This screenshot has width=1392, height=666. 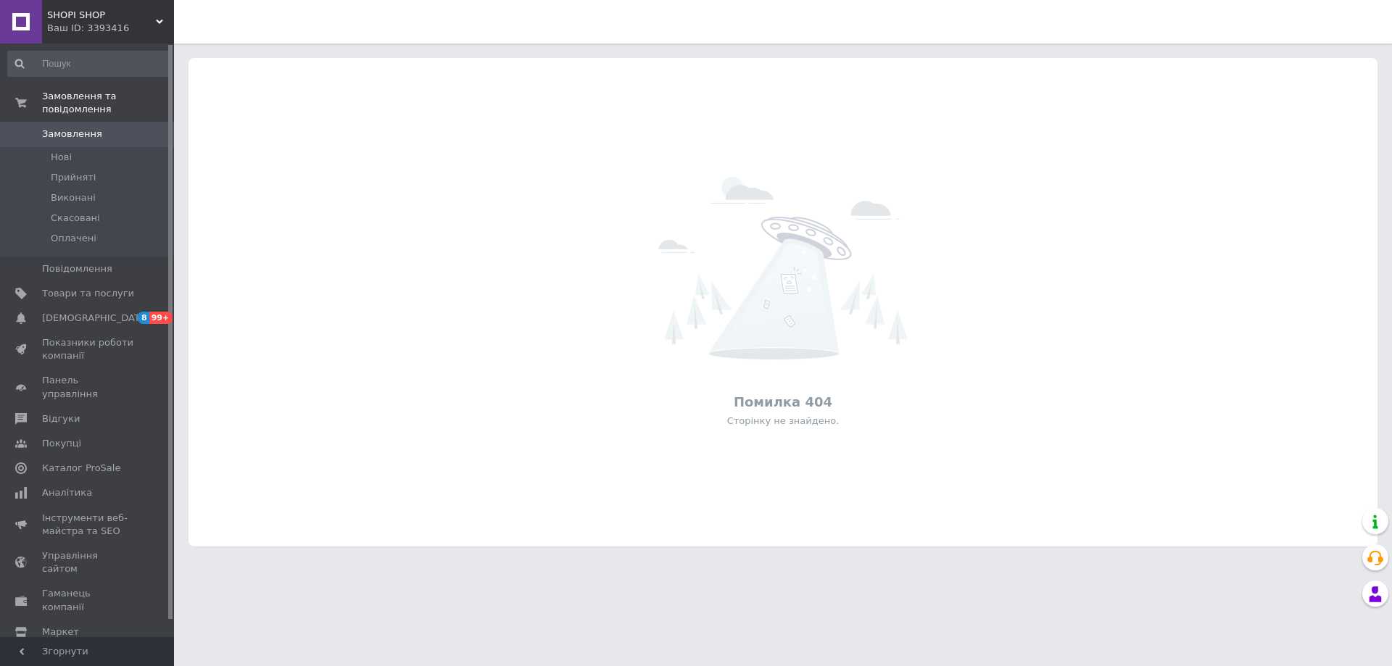 I want to click on span: Маркет, so click(x=60, y=632).